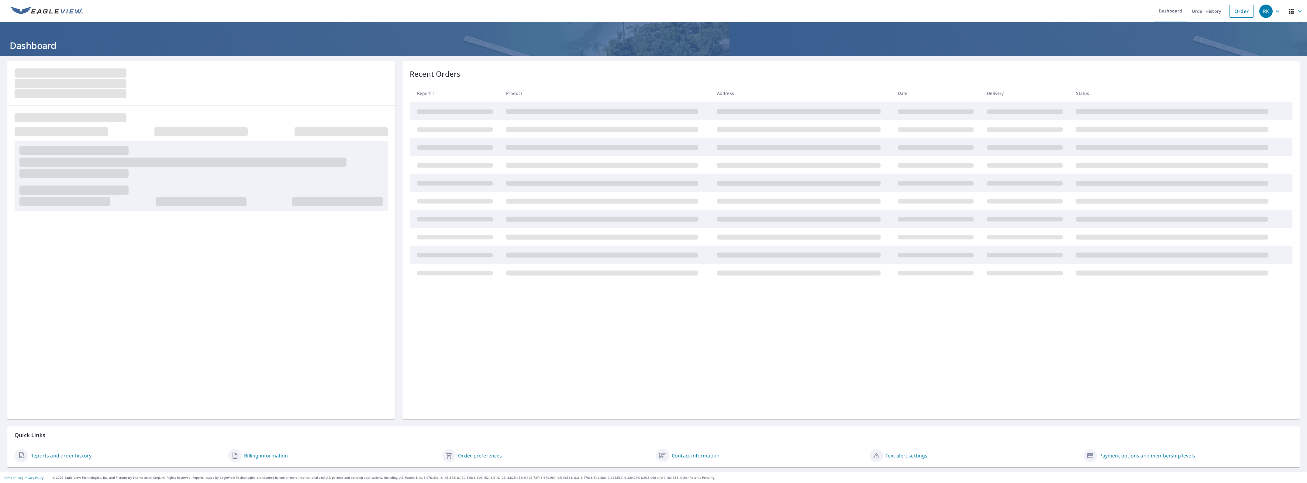 The image size is (1307, 483). What do you see at coordinates (607, 93) in the screenshot?
I see `th: Product` at bounding box center [607, 93].